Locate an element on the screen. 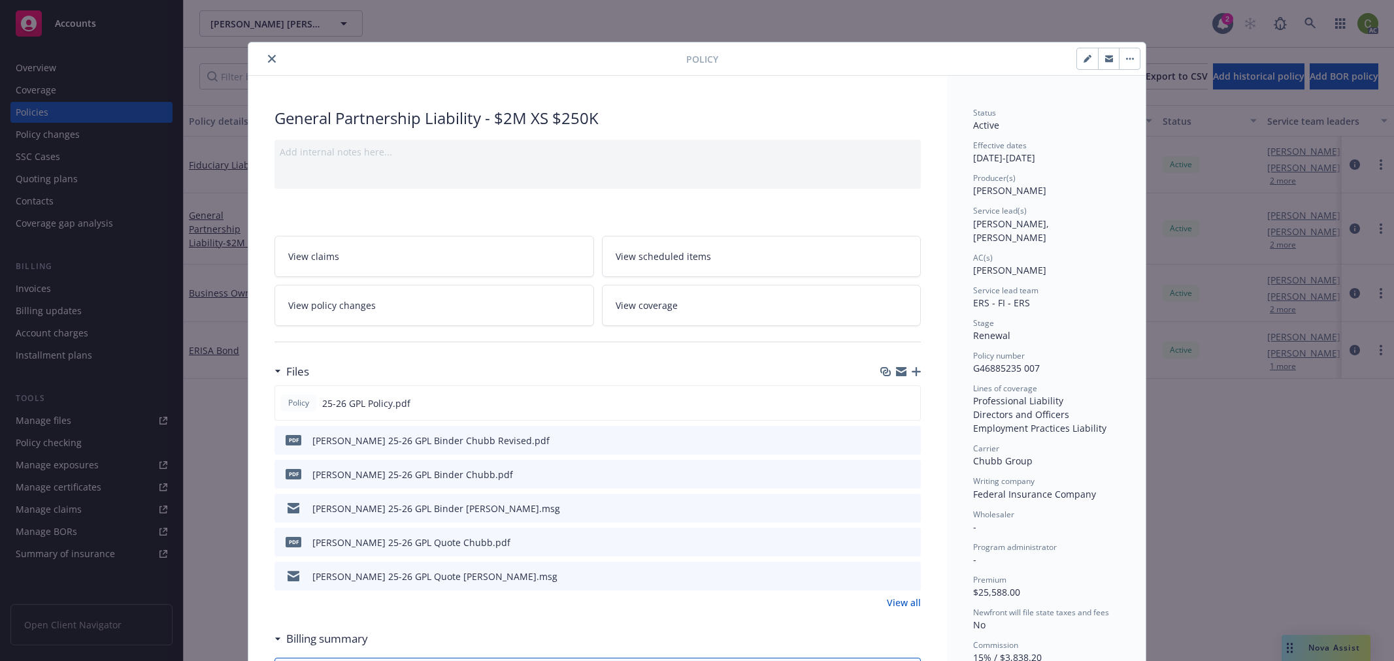 Image resolution: width=1394 pixels, height=661 pixels. span: AC(s) is located at coordinates (983, 258).